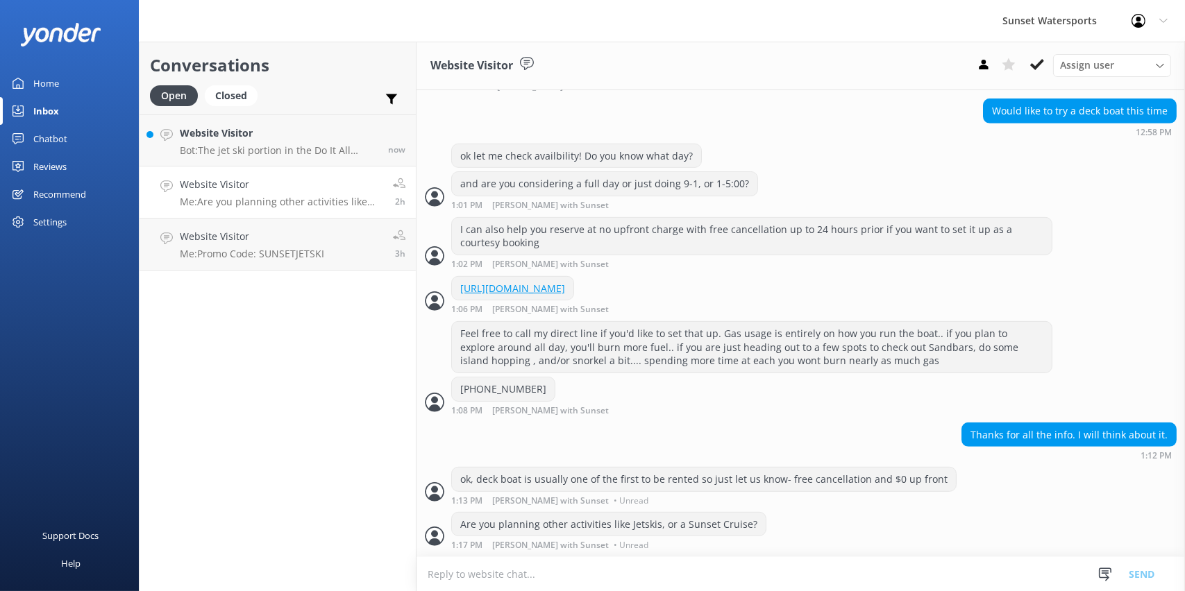 Image resolution: width=1185 pixels, height=591 pixels. I want to click on a: Closed, so click(235, 95).